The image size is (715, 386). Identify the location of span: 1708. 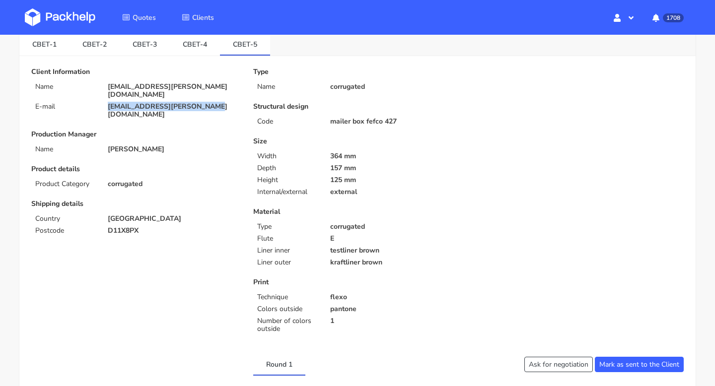
(673, 18).